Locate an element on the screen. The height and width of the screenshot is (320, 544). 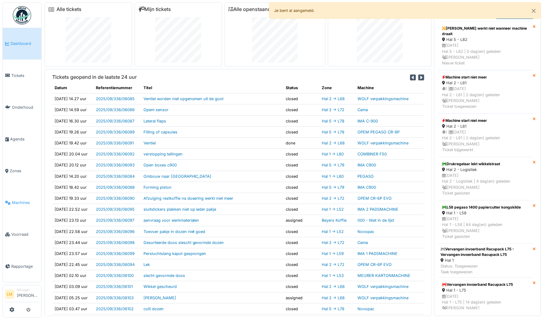
a: IMA 1 PADSMACHINE is located at coordinates (378, 253).